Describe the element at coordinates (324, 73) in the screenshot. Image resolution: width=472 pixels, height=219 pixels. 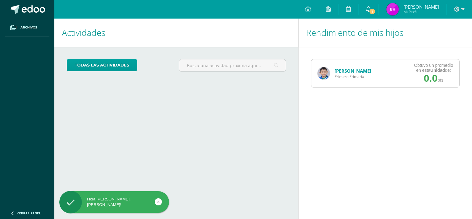
I see `img: 96472661716deb4b5820ea9b1cc562a5.png` at that location.